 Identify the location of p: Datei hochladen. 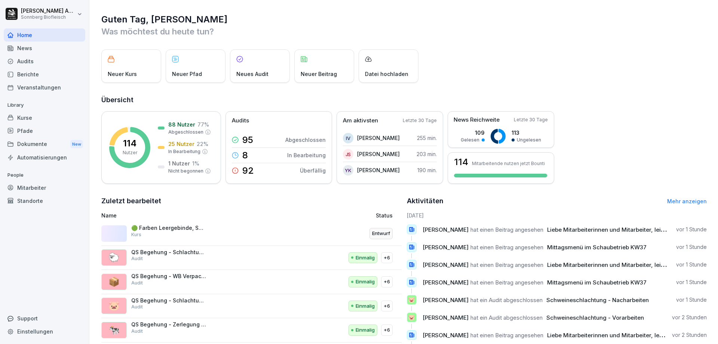
(387, 74).